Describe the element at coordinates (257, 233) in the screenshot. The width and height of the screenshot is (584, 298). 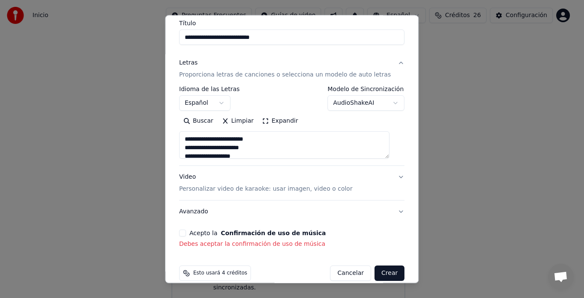
I see `label: Acepto la` at that location.